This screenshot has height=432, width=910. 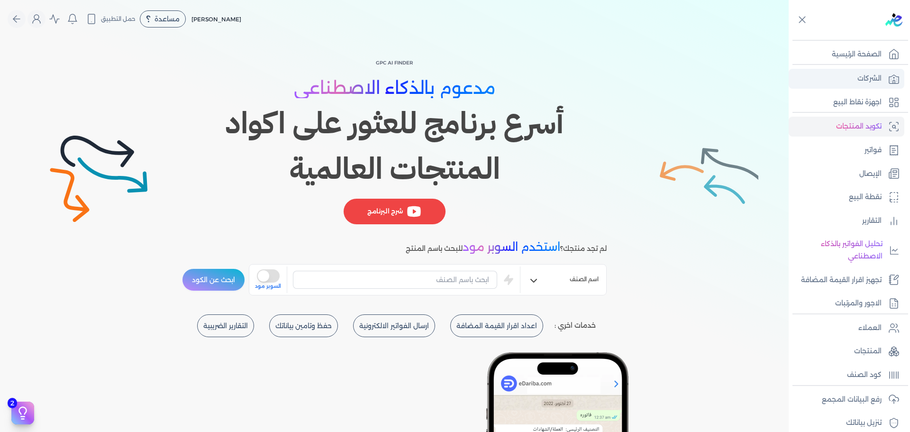 I want to click on div: مساعدة, so click(x=163, y=19).